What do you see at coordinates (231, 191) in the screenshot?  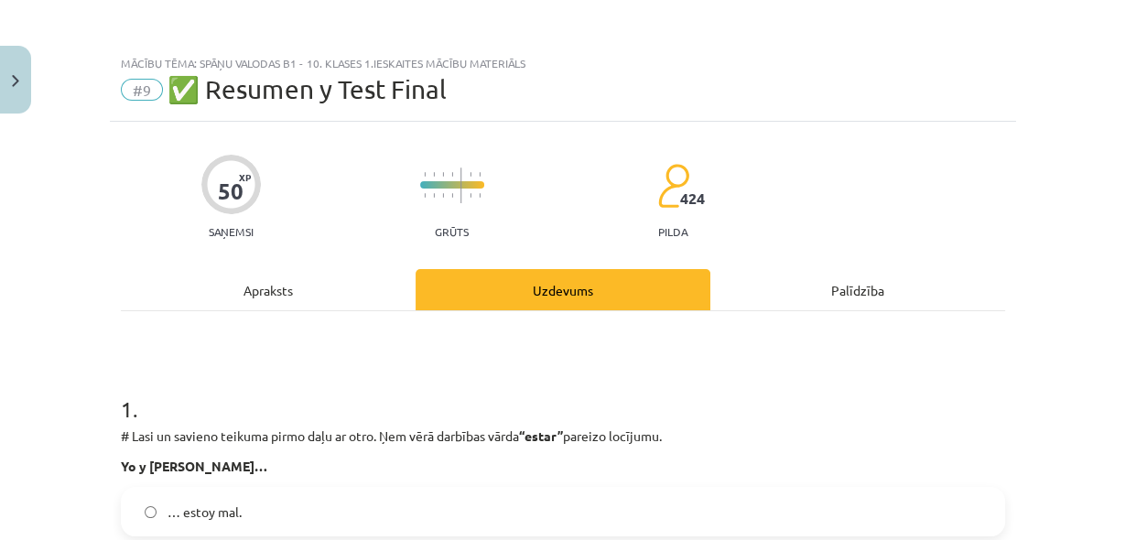 I see `div: 50` at bounding box center [231, 191].